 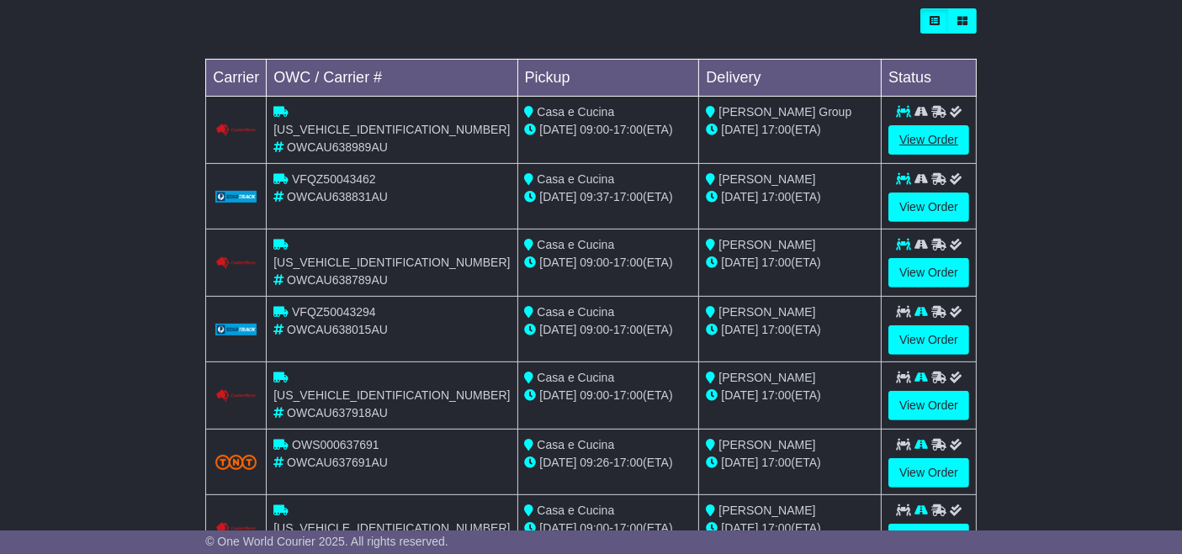 I want to click on span: OWCAU637691AU, so click(x=337, y=463).